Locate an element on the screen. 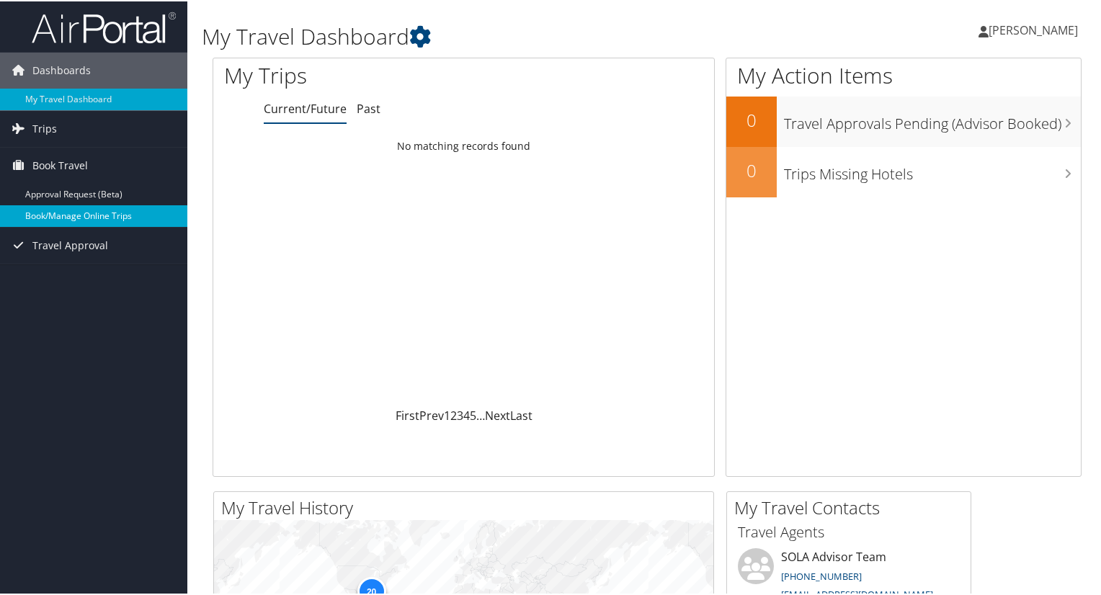 The image size is (1101, 595). a: 2 is located at coordinates (453, 414).